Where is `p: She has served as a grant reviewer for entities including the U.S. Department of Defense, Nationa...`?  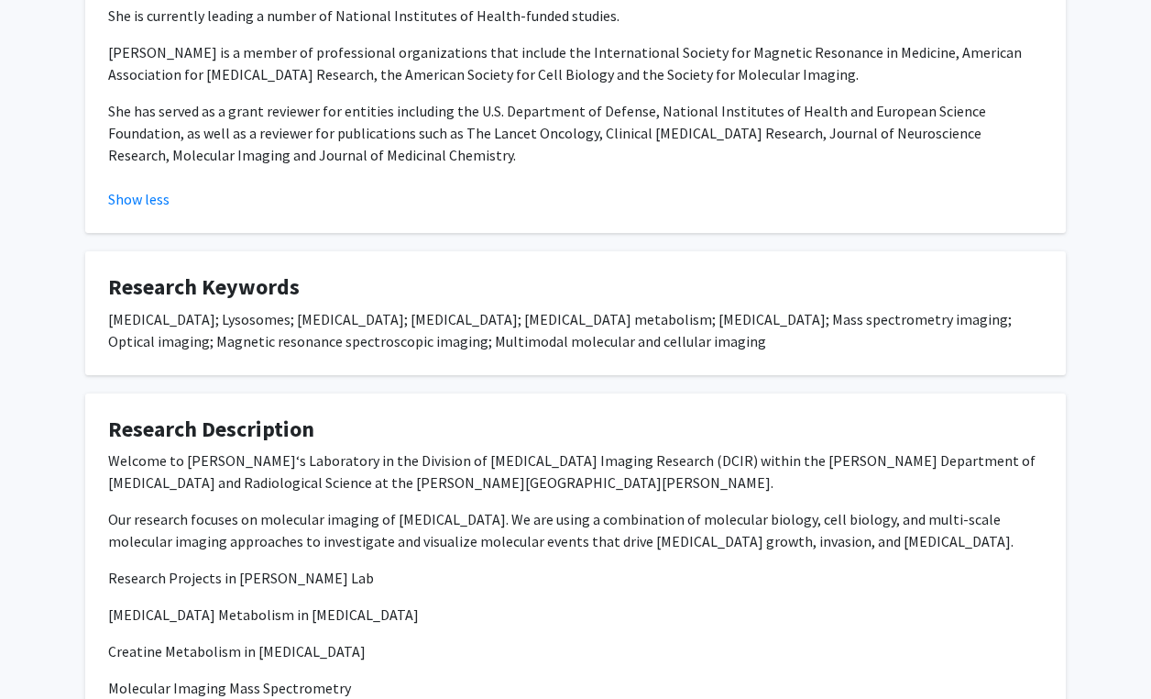
p: She has served as a grant reviewer for entities including the U.S. Department of Defense, Nationa... is located at coordinates (576, 133).